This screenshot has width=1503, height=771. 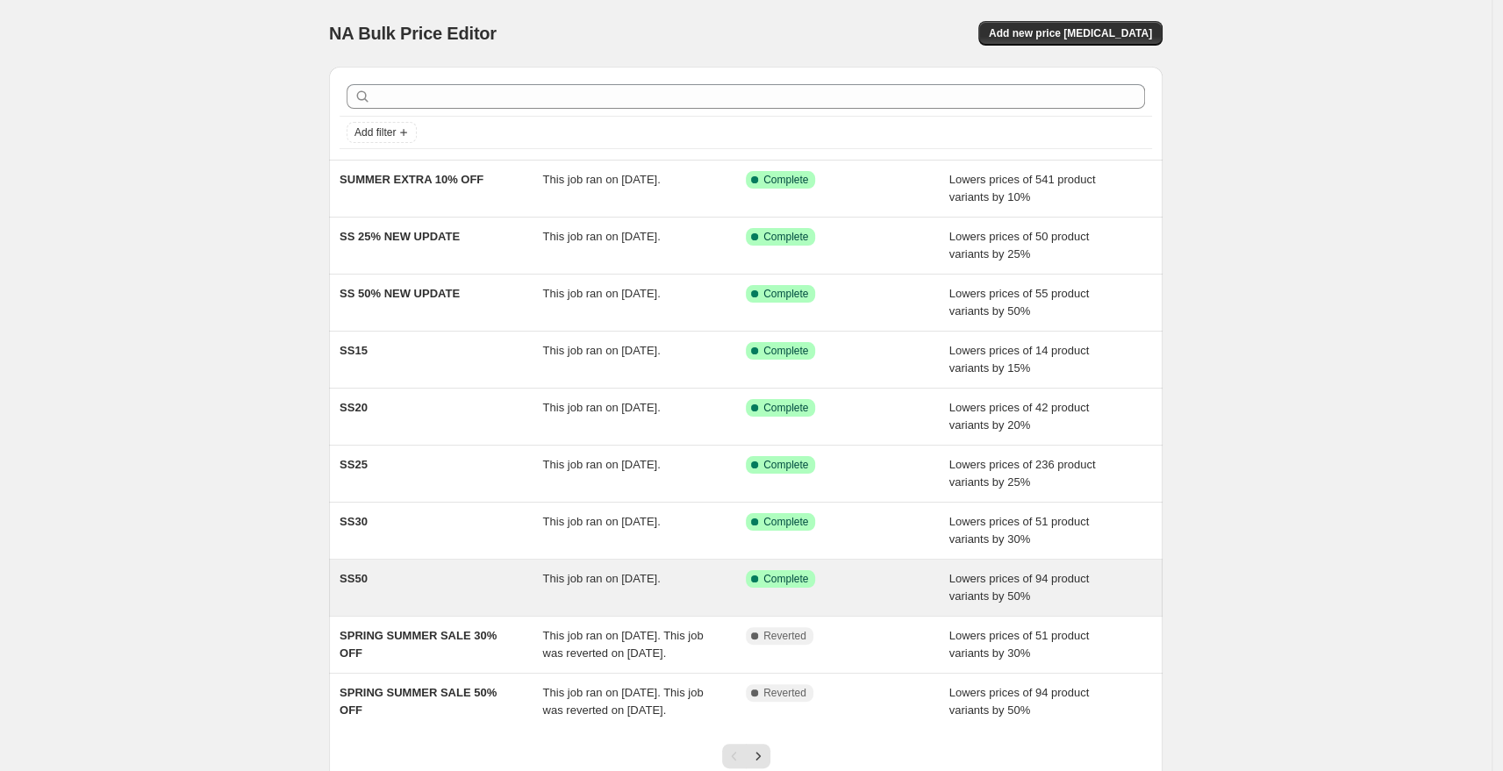 What do you see at coordinates (399, 293) in the screenshot?
I see `span: SS 50% NEW UPDATE` at bounding box center [399, 293].